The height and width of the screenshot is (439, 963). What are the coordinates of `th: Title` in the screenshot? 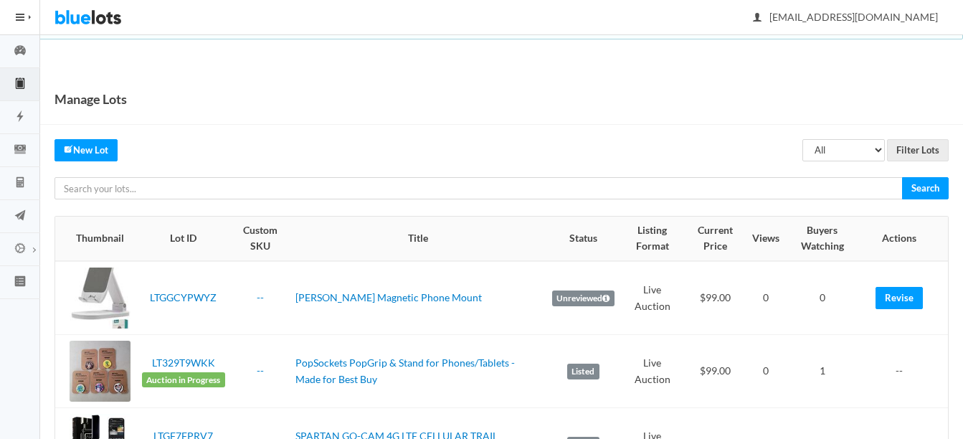 It's located at (418, 239).